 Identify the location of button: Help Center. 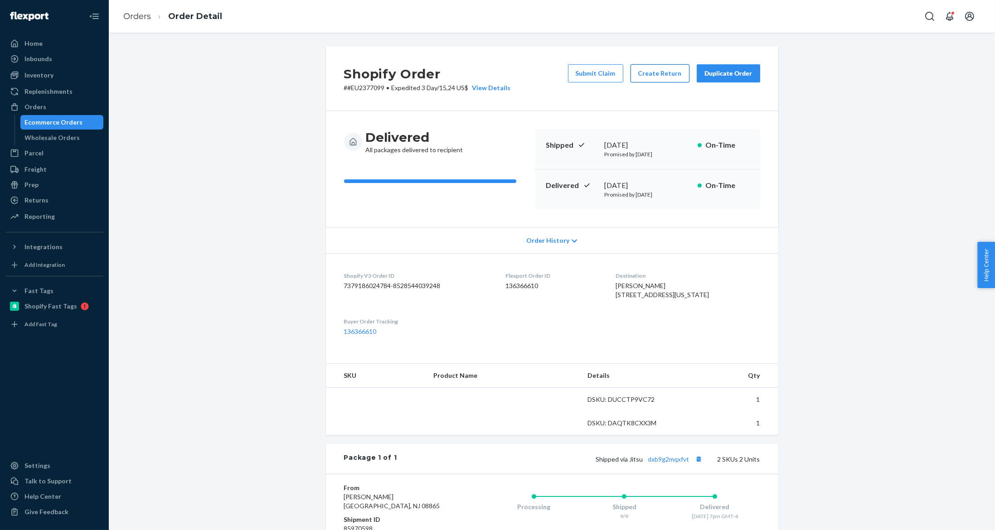
(986, 265).